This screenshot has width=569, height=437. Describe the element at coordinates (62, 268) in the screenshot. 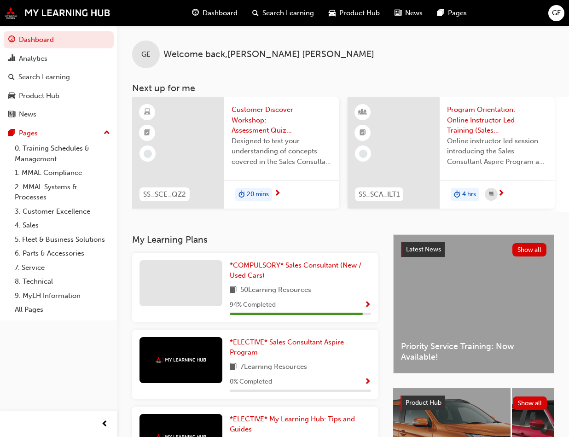

I see `a: 7. Service` at that location.